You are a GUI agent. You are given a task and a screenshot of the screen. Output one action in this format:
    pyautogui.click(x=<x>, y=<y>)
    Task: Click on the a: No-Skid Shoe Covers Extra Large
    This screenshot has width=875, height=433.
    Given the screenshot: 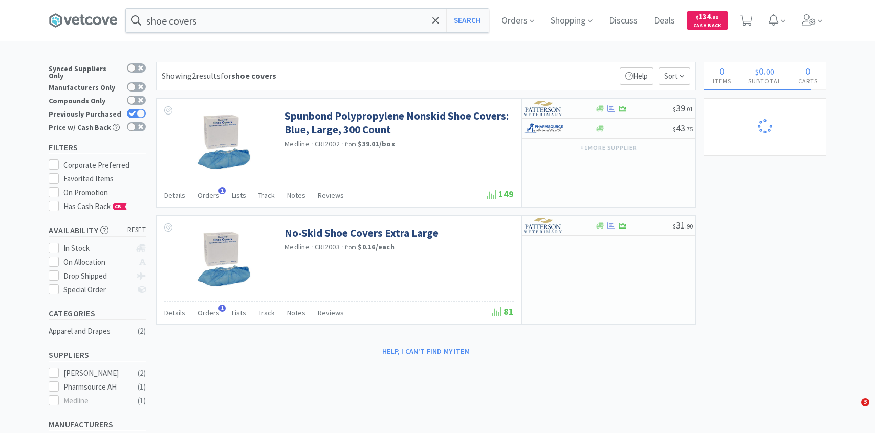 What is the action you would take?
    pyautogui.click(x=361, y=233)
    